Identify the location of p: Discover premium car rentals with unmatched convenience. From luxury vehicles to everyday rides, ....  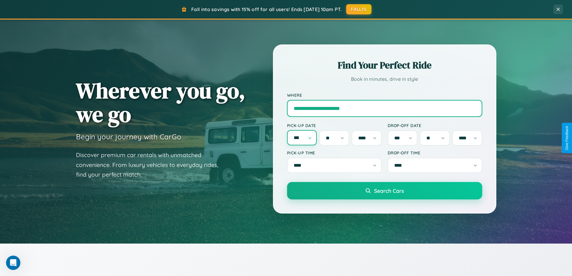
(151, 165).